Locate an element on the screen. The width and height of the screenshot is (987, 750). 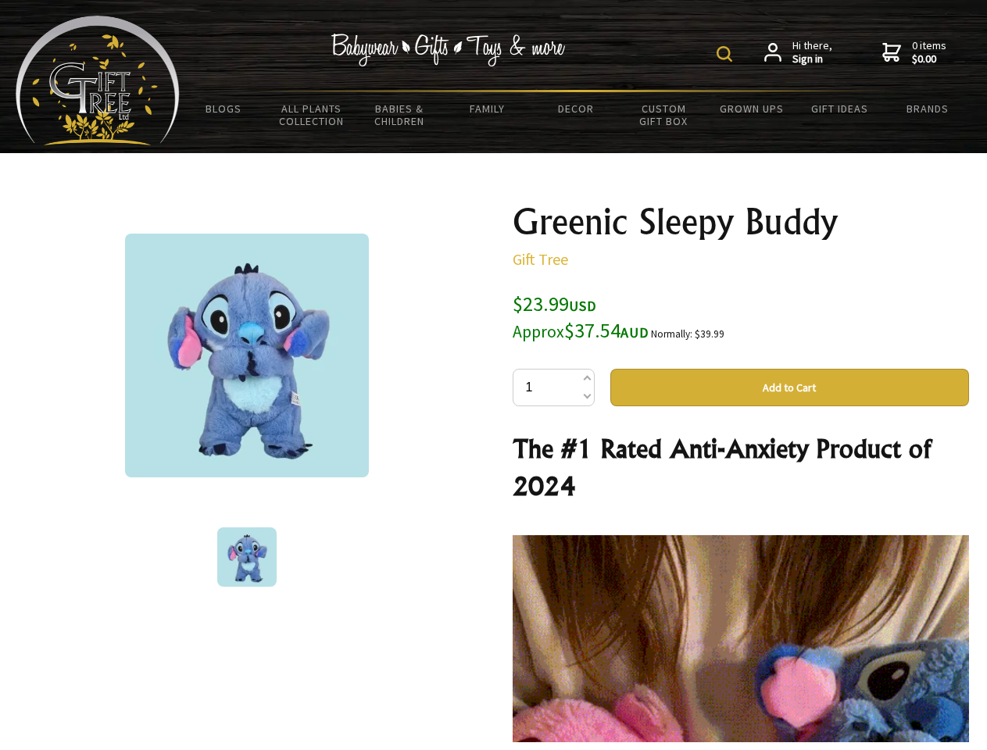
span: AUD is located at coordinates (635, 332).